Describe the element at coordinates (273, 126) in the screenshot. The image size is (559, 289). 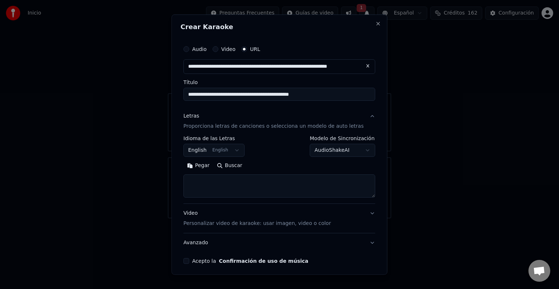
I see `p: Proporciona letras de canciones o selecciona un modelo de auto letras` at that location.